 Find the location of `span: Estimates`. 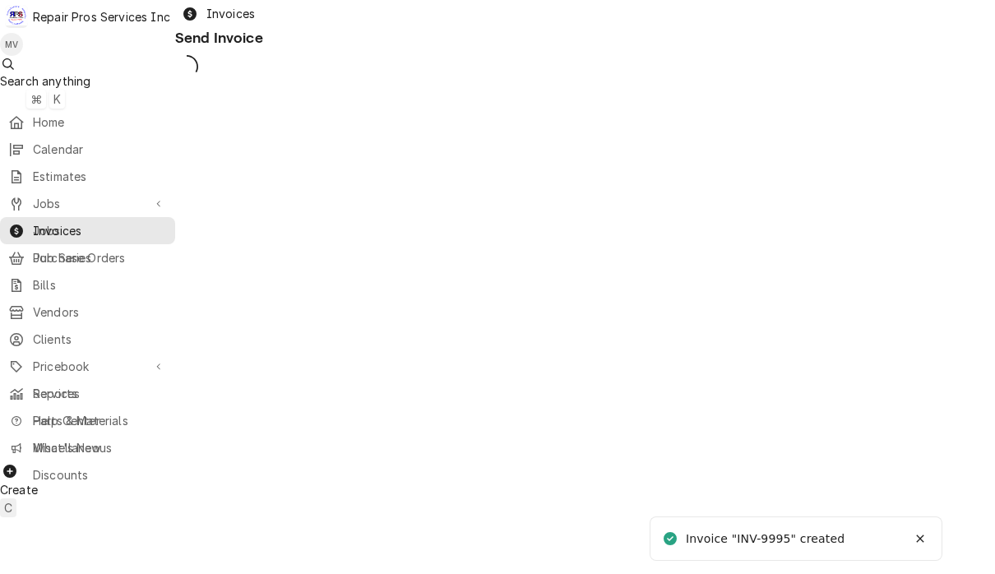

span: Estimates is located at coordinates (100, 176).